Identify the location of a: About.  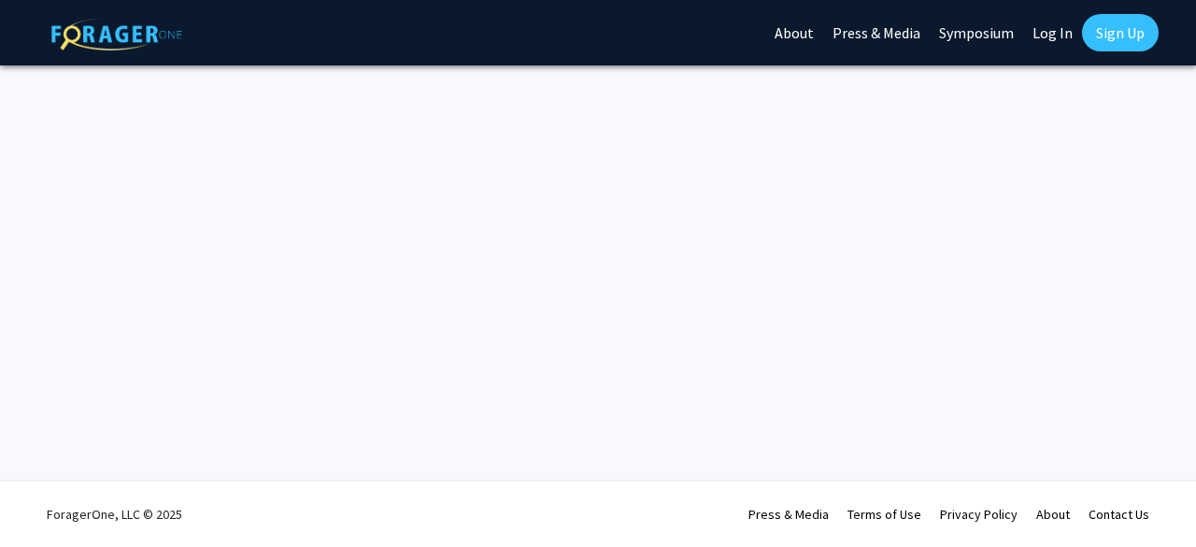
(1053, 514).